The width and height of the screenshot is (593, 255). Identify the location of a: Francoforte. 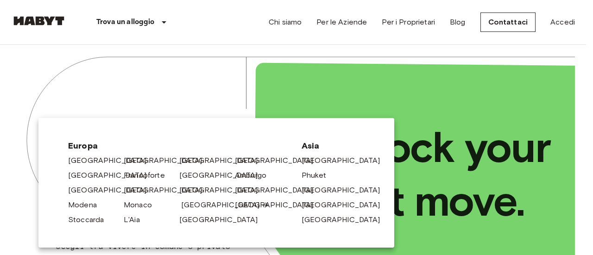
(149, 176).